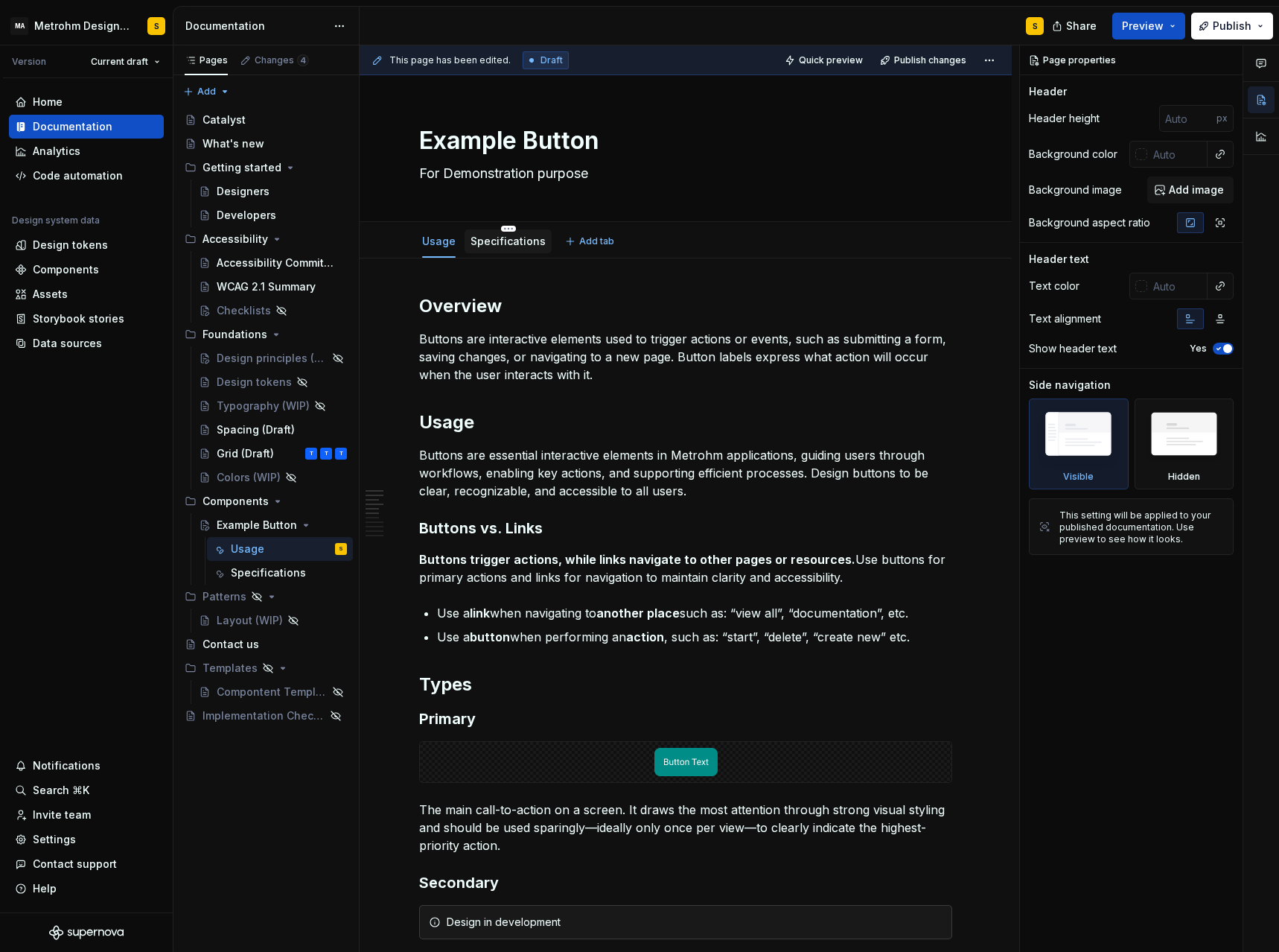 Image resolution: width=1279 pixels, height=952 pixels. I want to click on a: Implementation Checklist, so click(266, 716).